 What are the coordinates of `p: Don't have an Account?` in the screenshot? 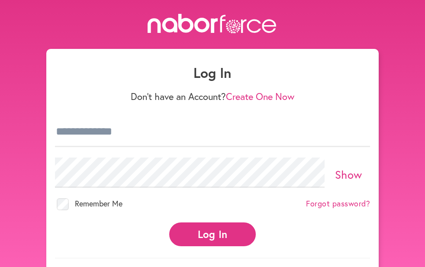 It's located at (212, 96).